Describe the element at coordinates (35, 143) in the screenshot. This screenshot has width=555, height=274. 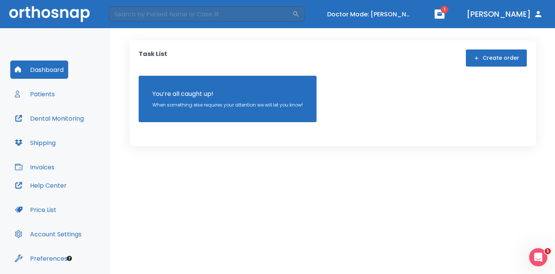
I see `button: Shipping` at that location.